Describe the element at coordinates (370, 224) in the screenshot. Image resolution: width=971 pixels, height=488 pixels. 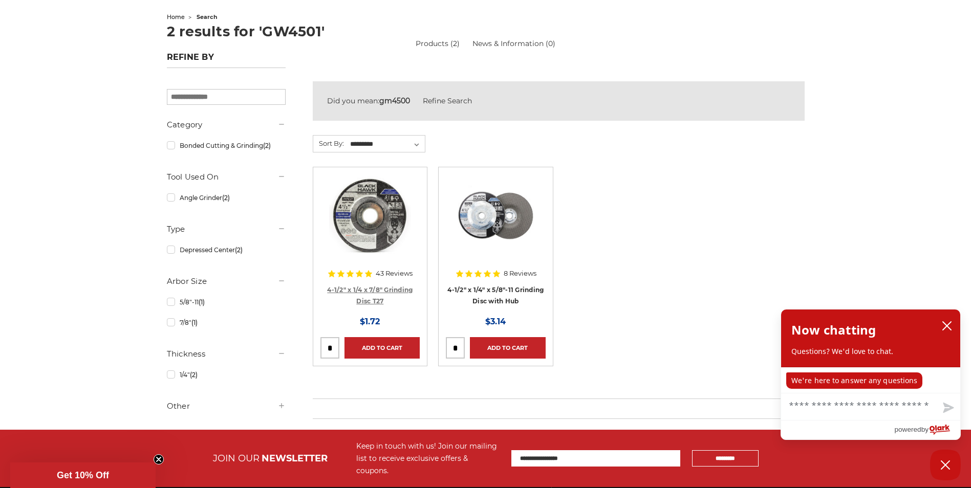
I see `a: BHA grinding wheels for 4.5 inch angle grinder` at that location.